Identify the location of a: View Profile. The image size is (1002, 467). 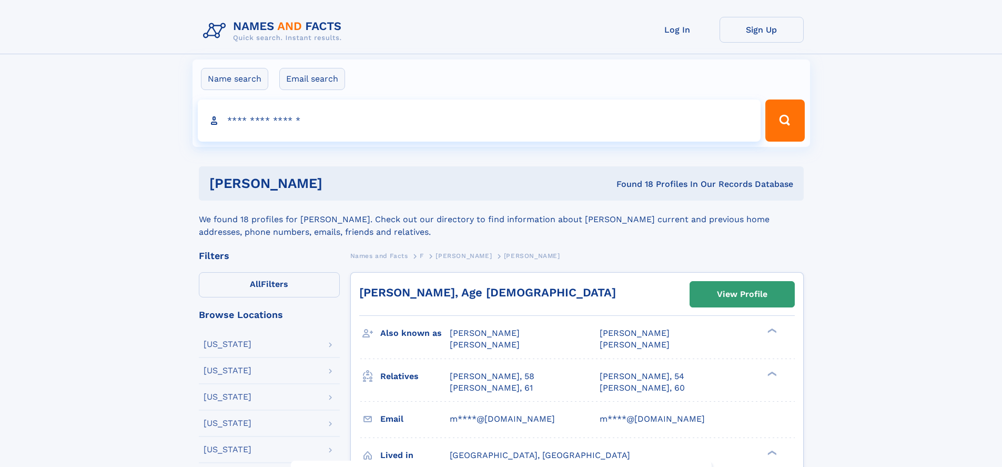
(742, 294).